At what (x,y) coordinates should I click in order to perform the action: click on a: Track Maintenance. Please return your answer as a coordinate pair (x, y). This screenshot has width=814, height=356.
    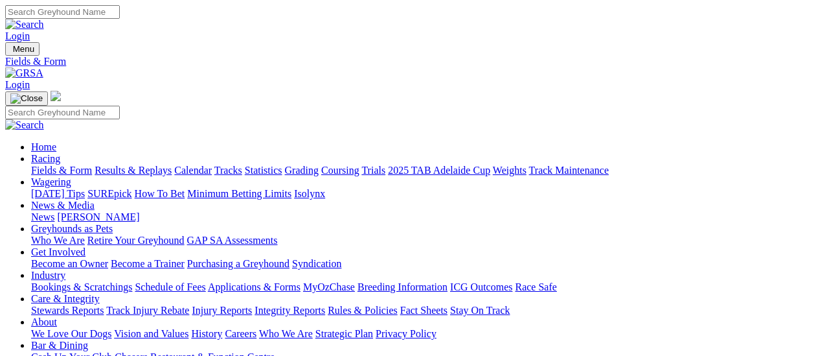
    Looking at the image, I should click on (569, 170).